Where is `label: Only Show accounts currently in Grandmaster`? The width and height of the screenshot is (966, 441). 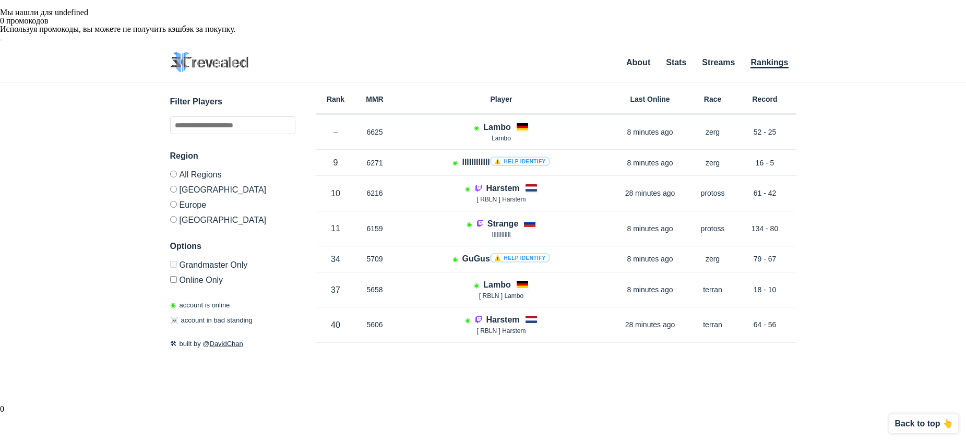 label: Only Show accounts currently in Grandmaster is located at coordinates (233, 266).